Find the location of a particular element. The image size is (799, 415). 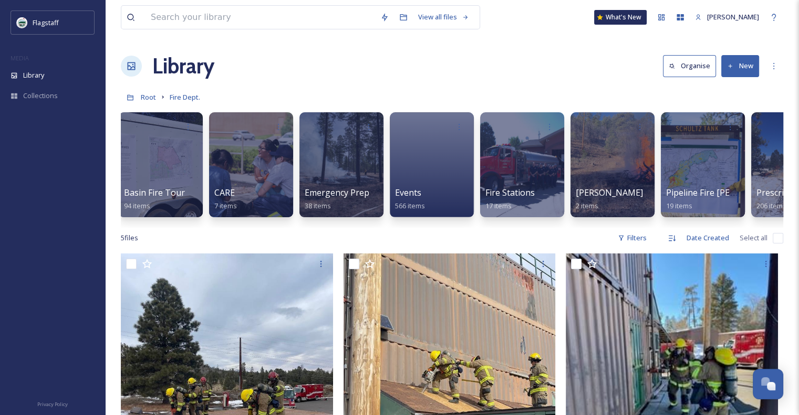

span: Fire Stations is located at coordinates (510, 193).